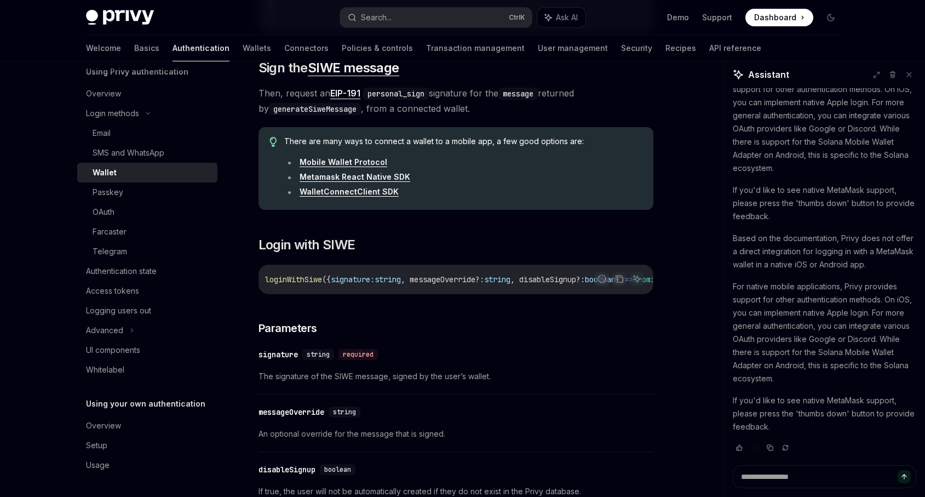 The height and width of the screenshot is (497, 925). Describe the element at coordinates (377, 48) in the screenshot. I see `a: Policies & controls` at that location.